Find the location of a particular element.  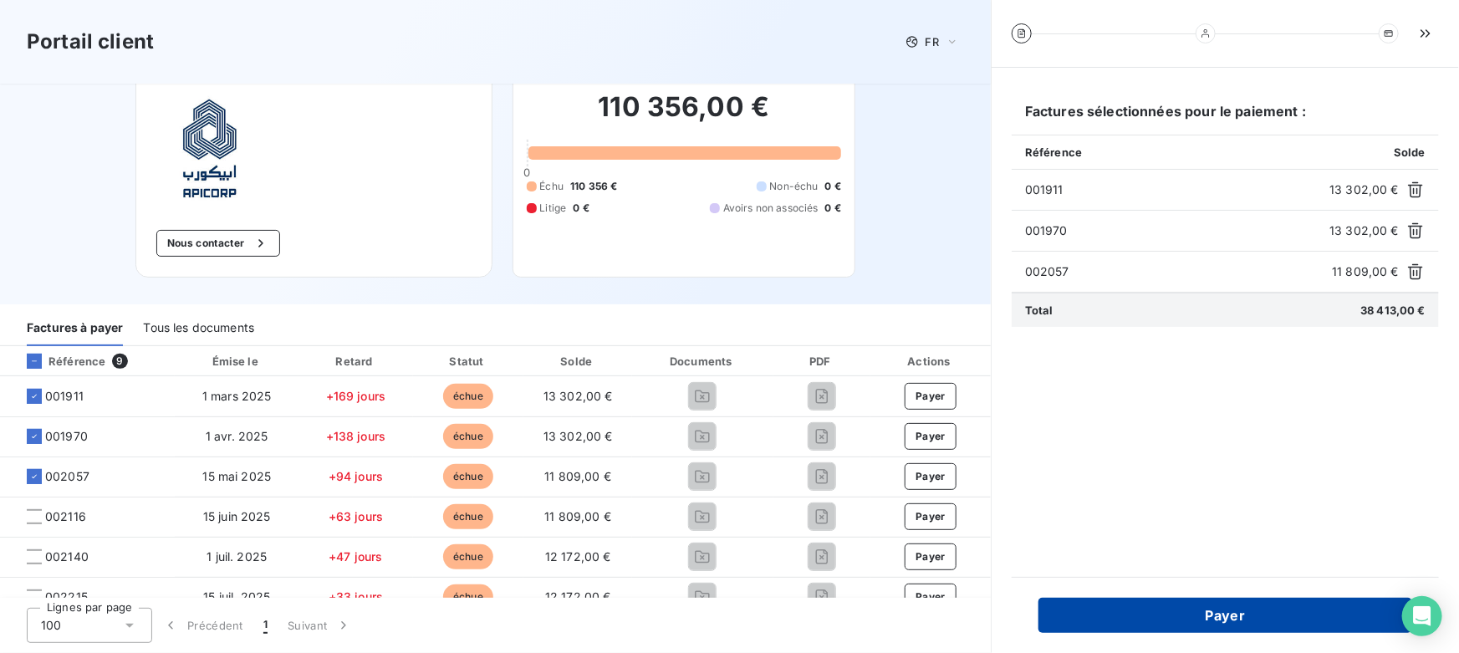

span: 9 is located at coordinates (120, 361).